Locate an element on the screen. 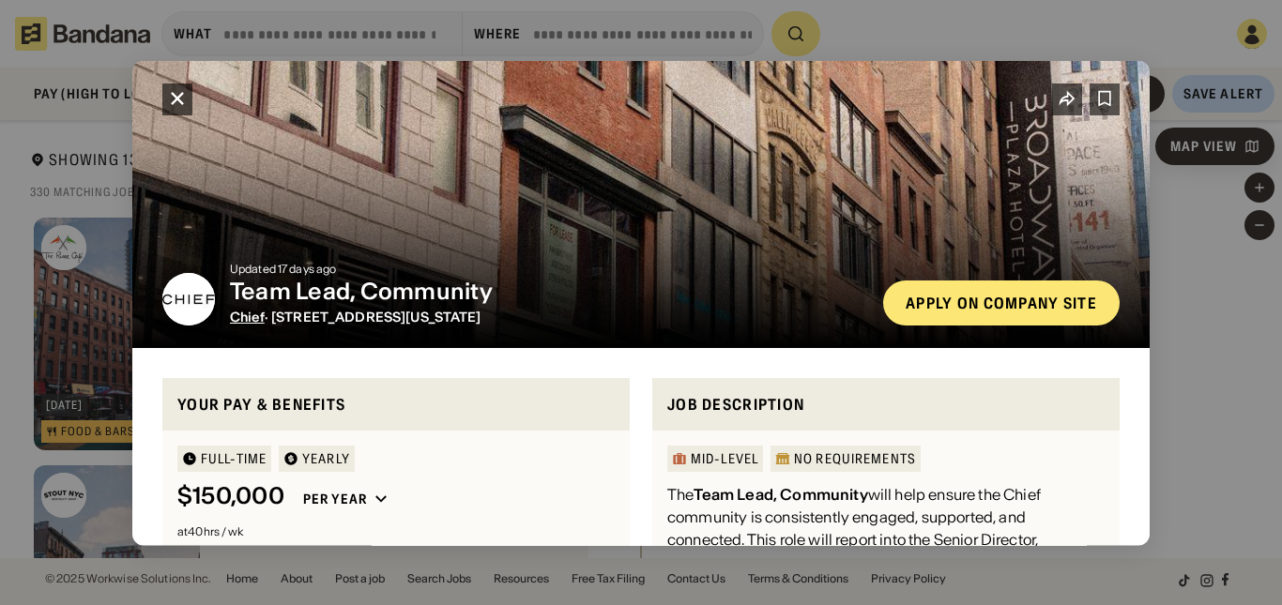 The width and height of the screenshot is (1282, 605). a: Chief is located at coordinates (247, 316).